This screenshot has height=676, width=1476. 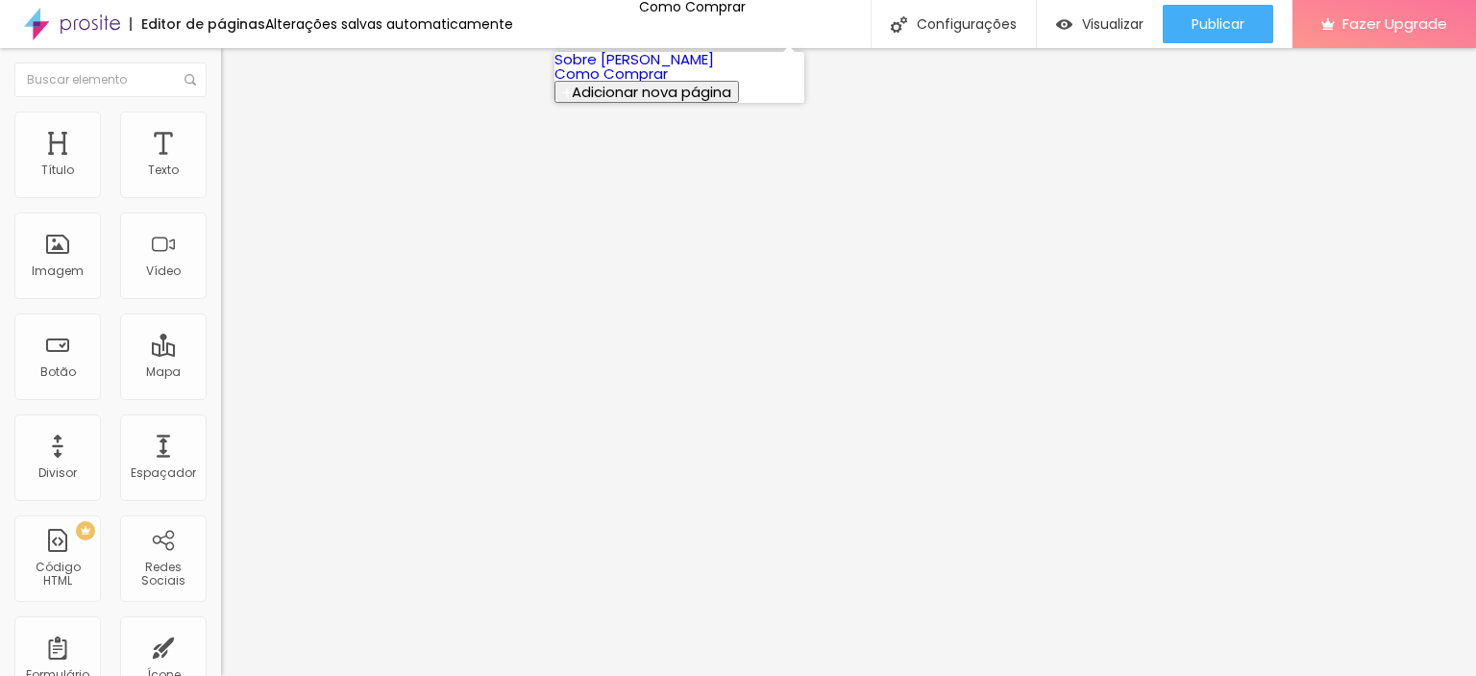 I want to click on a: Como Comprar, so click(x=611, y=73).